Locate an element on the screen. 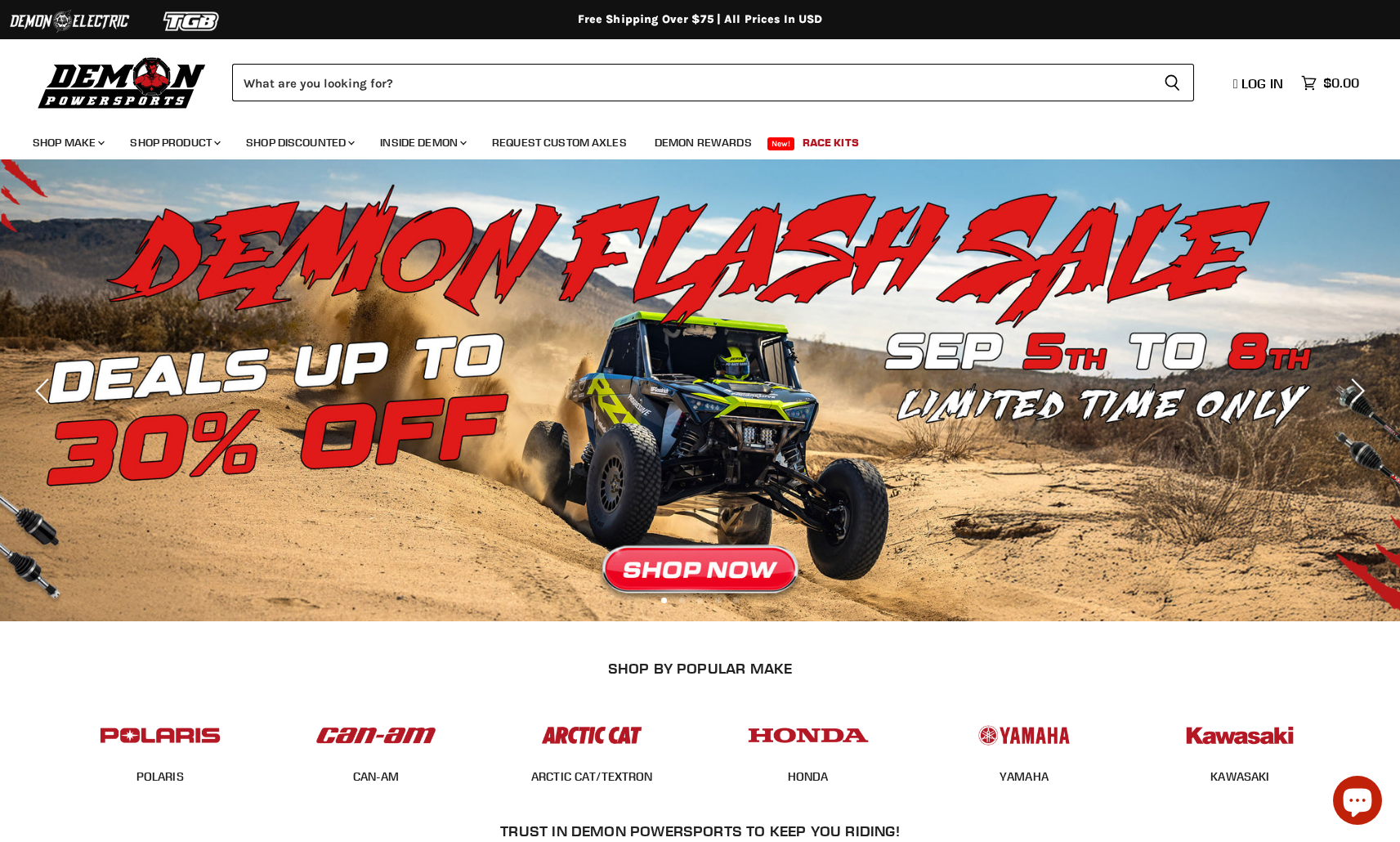 Image resolution: width=1400 pixels, height=842 pixels. img: POPULAR_MAKE_logo_1_adc20308-ab24-48c4-9fac-e3c1a623d575.jpg is located at coordinates (376, 734).